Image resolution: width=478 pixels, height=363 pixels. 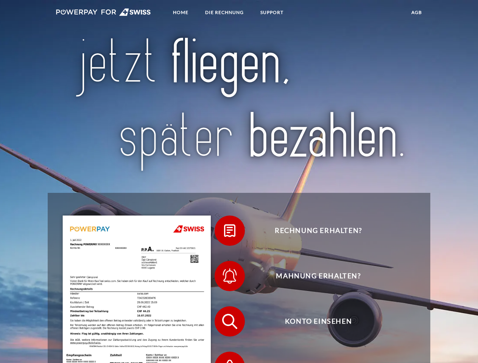 I want to click on span: Konto einsehen, so click(x=318, y=322).